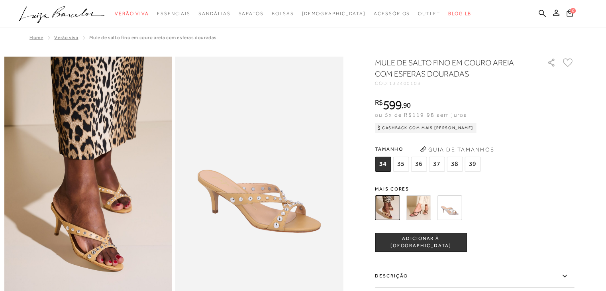 Image resolution: width=606 pixels, height=291 pixels. Describe the element at coordinates (454, 164) in the screenshot. I see `span: 38` at that location.